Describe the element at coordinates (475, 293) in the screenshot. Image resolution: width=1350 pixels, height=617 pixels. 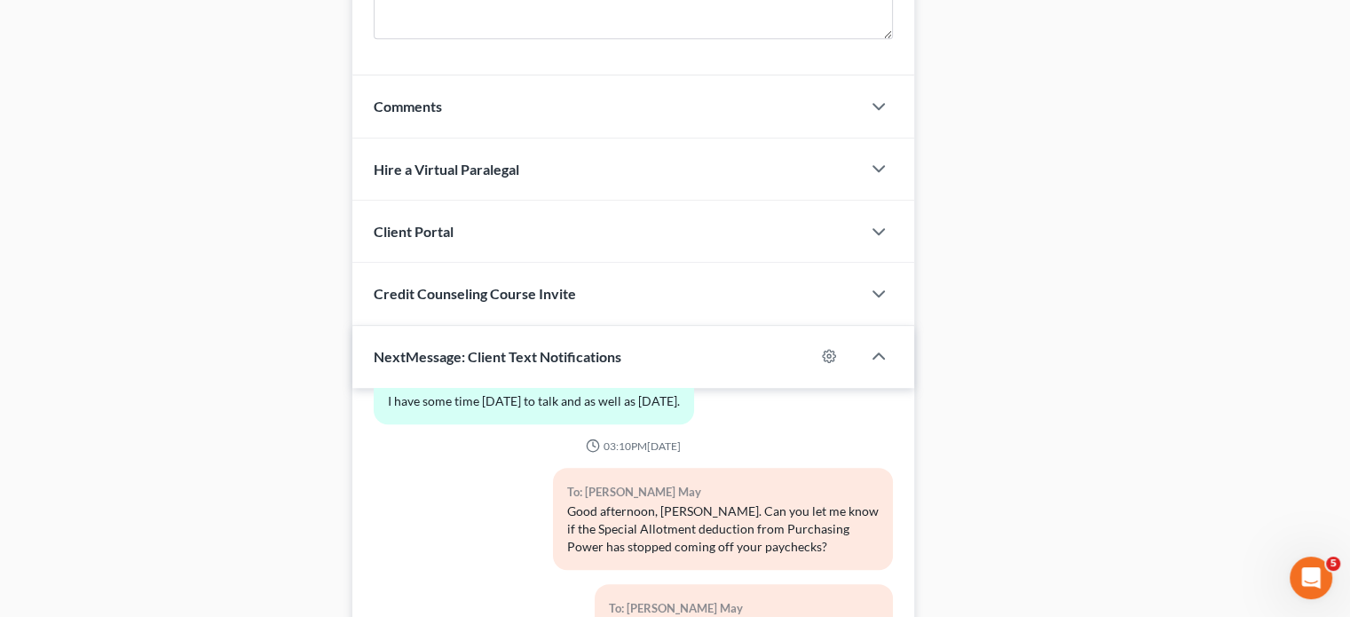
I see `span: Credit Counseling Course Invite` at that location.